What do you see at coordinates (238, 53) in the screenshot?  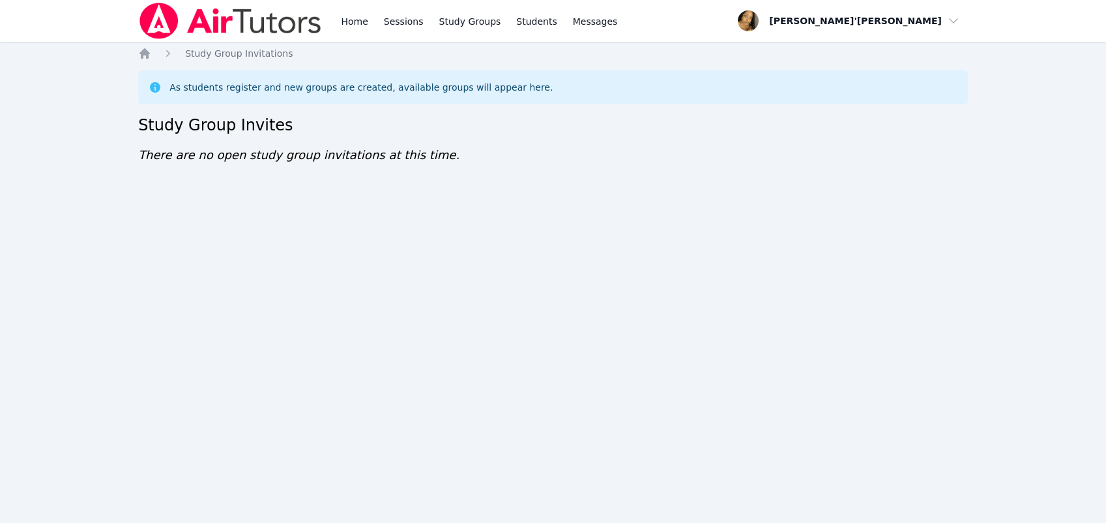 I see `a: Study Group Invitations` at bounding box center [238, 53].